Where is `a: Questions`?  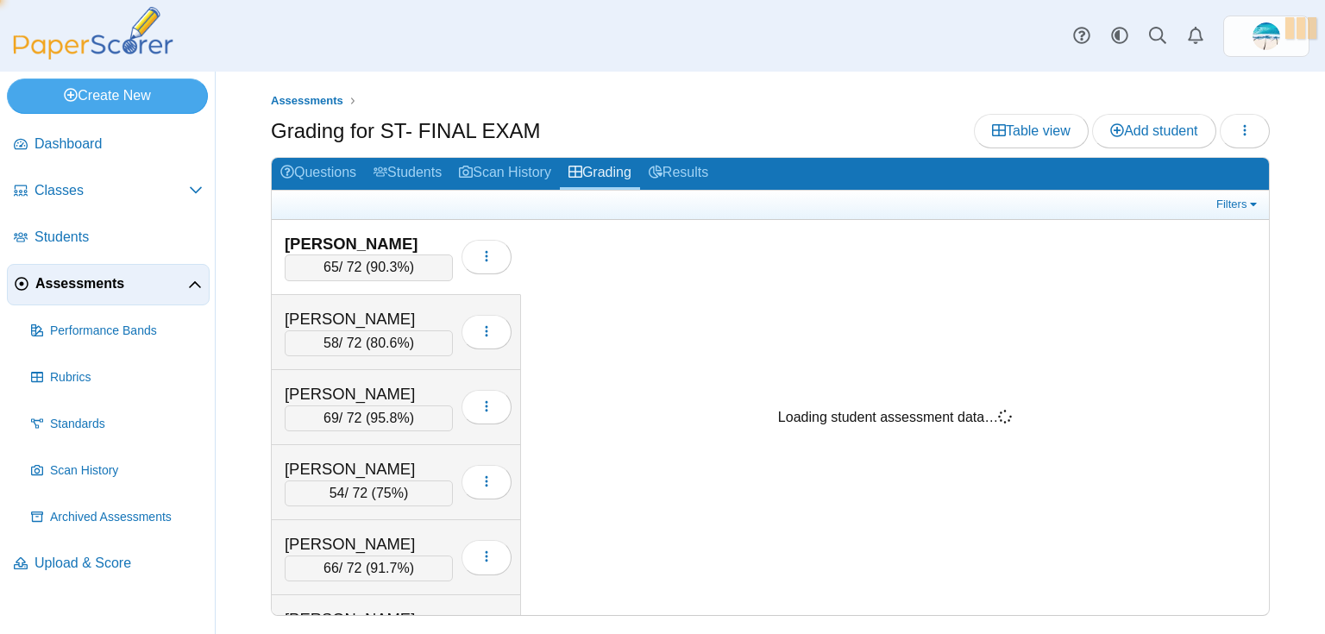 a: Questions is located at coordinates (318, 173).